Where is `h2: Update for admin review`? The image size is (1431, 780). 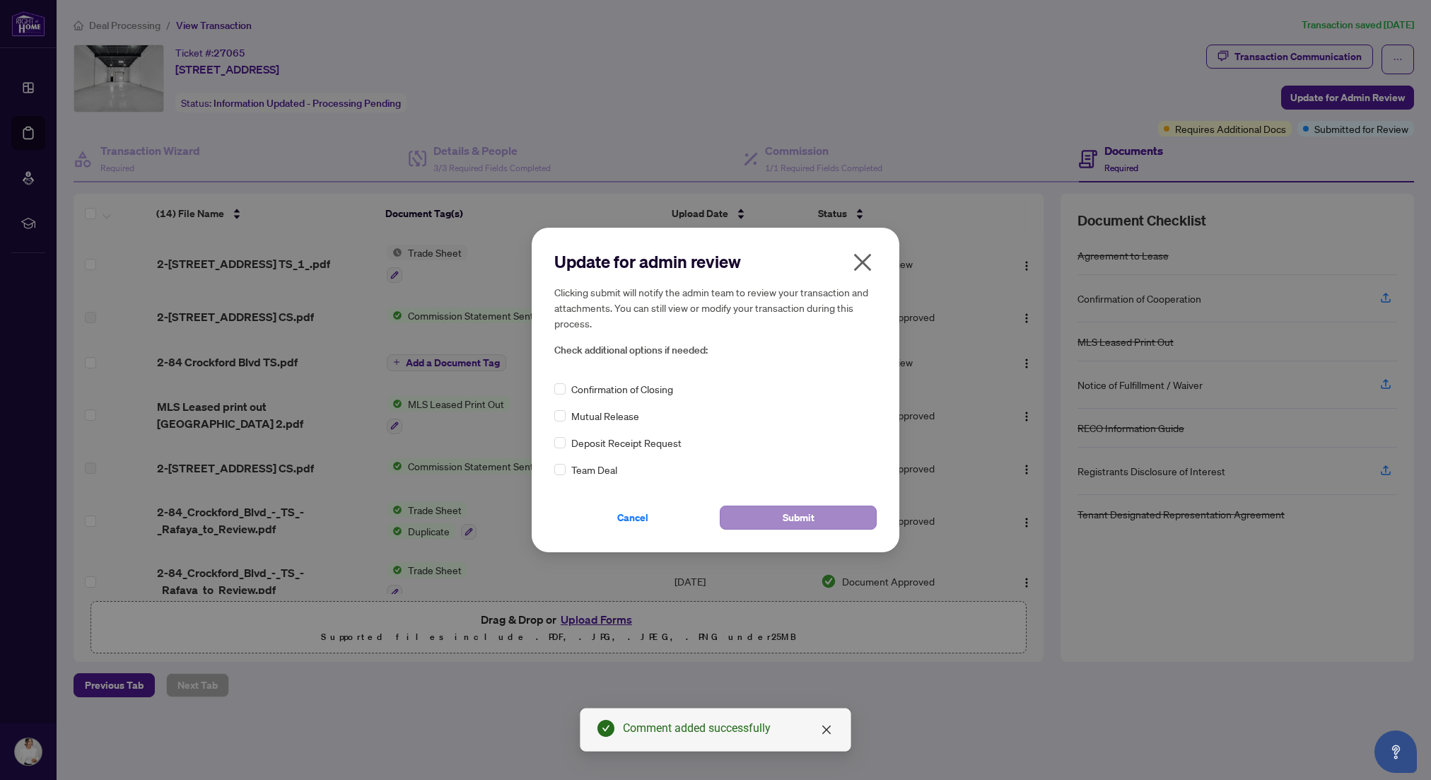
h2: Update for admin review is located at coordinates (715, 262).